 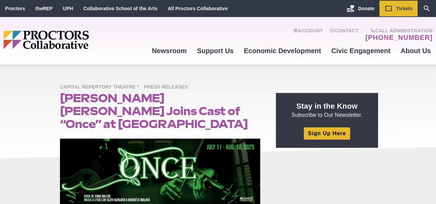 I want to click on p: Subscribe to Our Newsletter., so click(x=327, y=110).